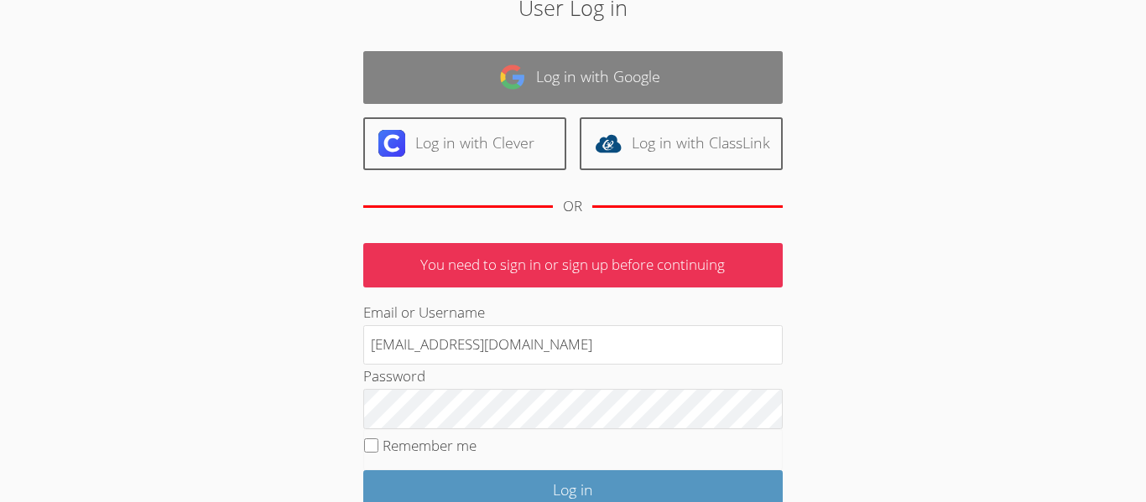  I want to click on img: classlink-logo-d6bb404cc1216ec64c9a2012d9dc4662098be43eaf13dc465df04b49fa7ab582.svg, so click(608, 143).